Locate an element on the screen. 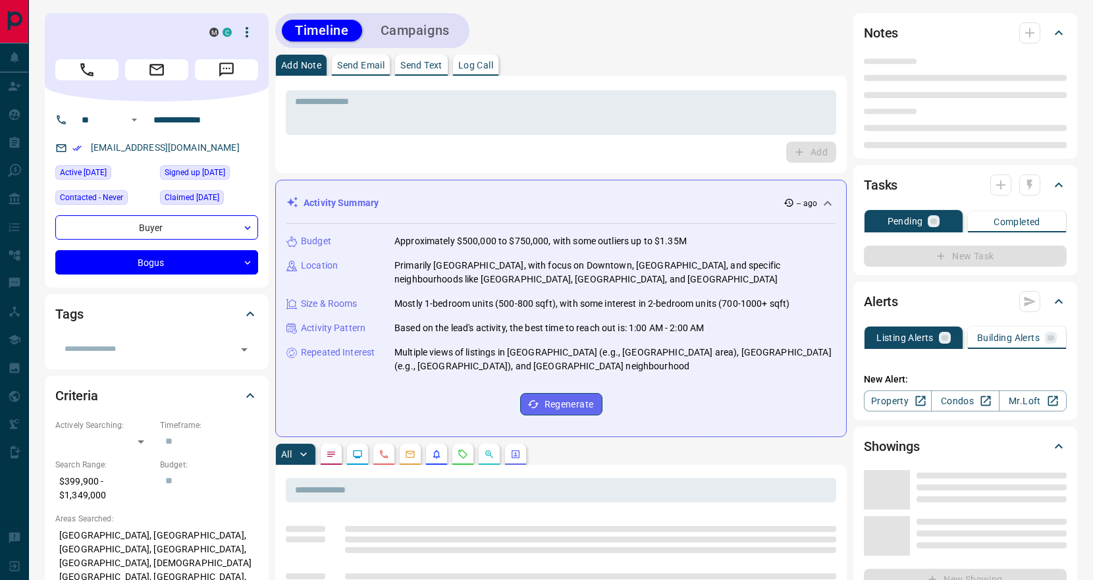 This screenshot has width=1093, height=580. p: Log Call is located at coordinates (475, 65).